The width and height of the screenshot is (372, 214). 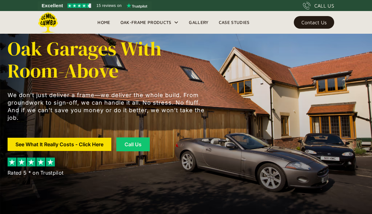 What do you see at coordinates (109, 6) in the screenshot?
I see `span: 15 reviews on` at bounding box center [109, 6].